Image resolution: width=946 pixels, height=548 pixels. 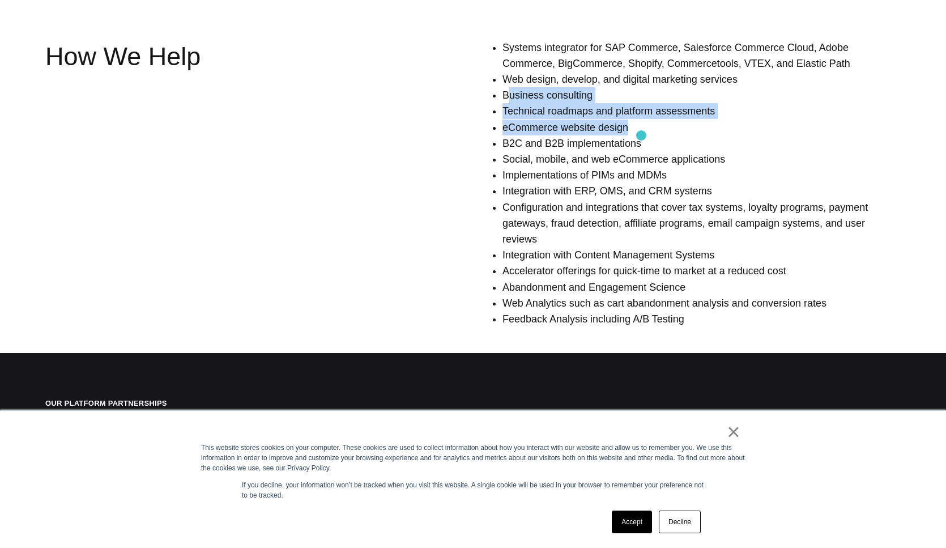 I want to click on li: Social, mobile, and web eCommerce applications, so click(x=701, y=159).